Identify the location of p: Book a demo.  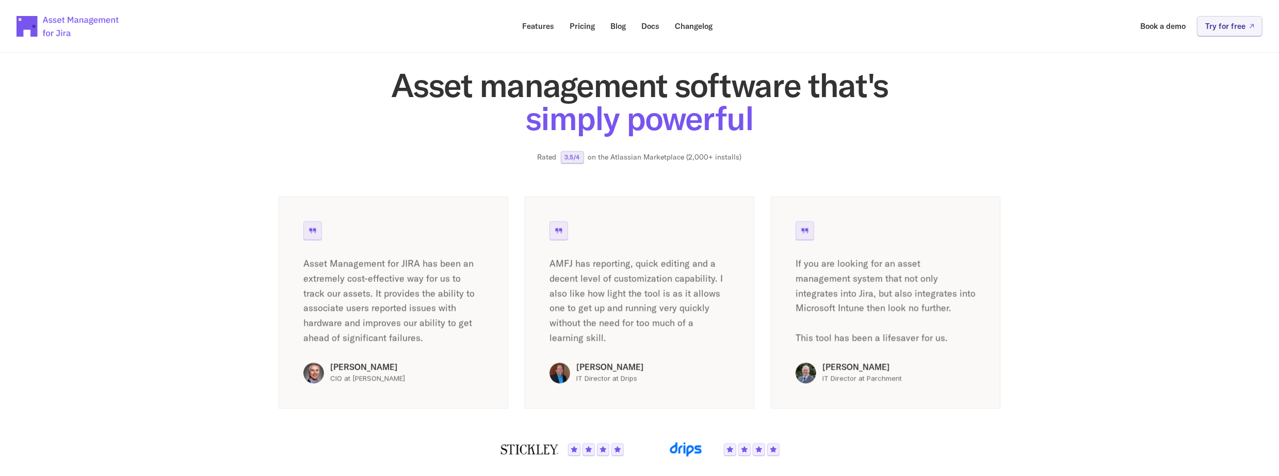
(1163, 26).